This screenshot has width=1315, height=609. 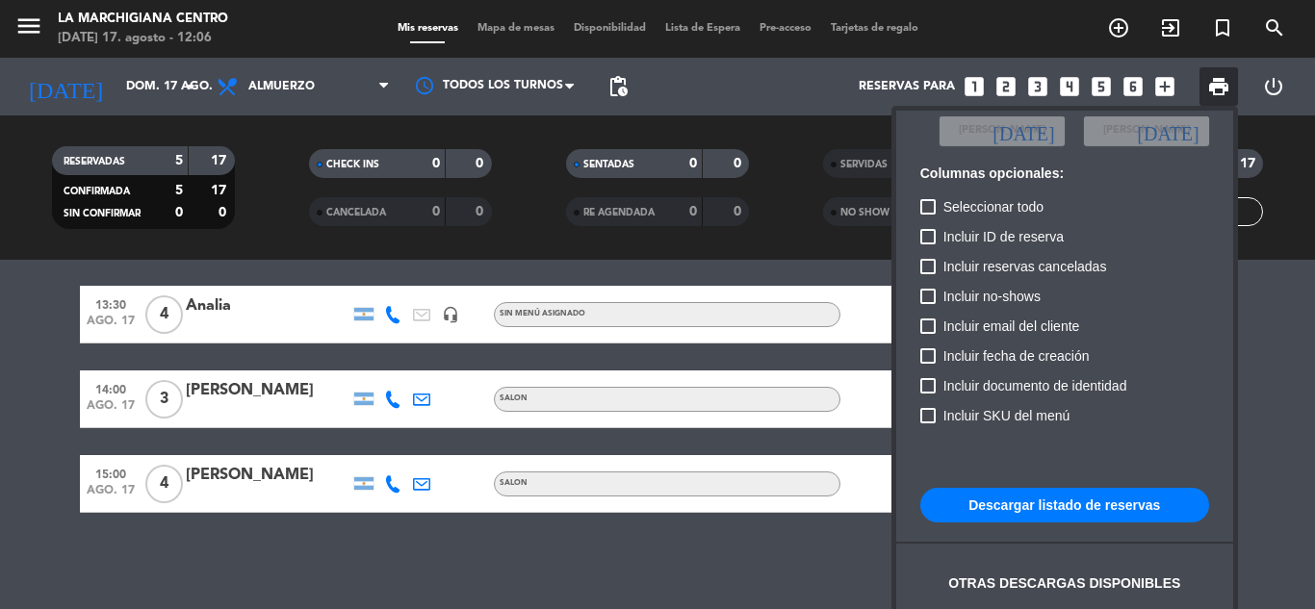 What do you see at coordinates (618, 87) in the screenshot?
I see `span: pending_actions` at bounding box center [618, 87].